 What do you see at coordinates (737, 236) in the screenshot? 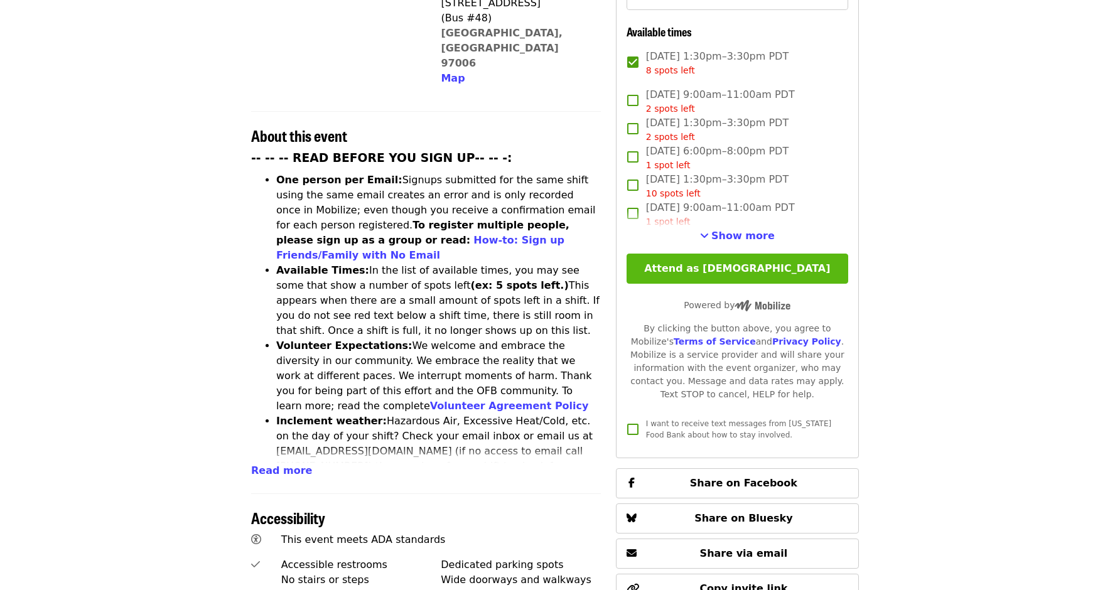
I see `button: See more timeslots` at bounding box center [737, 236].